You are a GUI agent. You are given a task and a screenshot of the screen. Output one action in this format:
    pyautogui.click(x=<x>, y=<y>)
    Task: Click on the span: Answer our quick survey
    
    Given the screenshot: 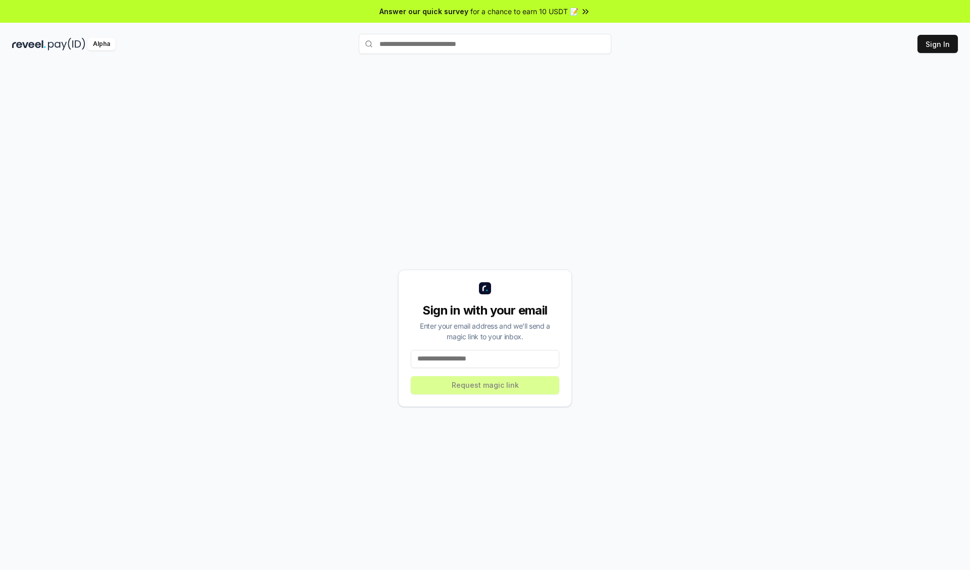 What is the action you would take?
    pyautogui.click(x=424, y=11)
    